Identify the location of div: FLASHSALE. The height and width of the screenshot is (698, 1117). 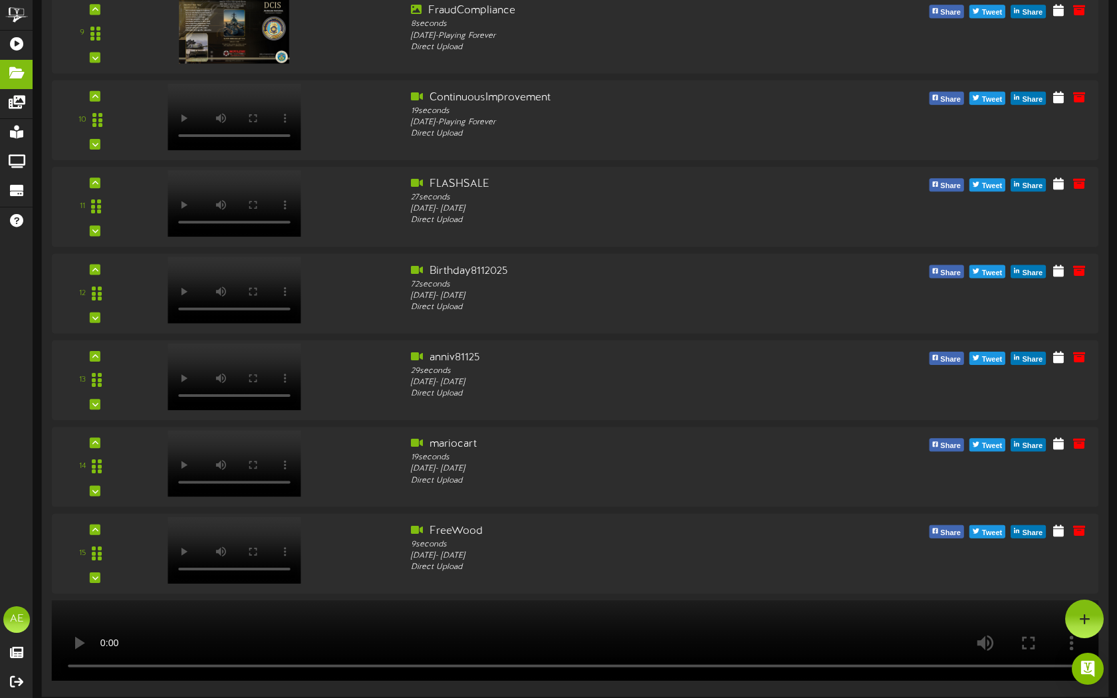
(619, 184).